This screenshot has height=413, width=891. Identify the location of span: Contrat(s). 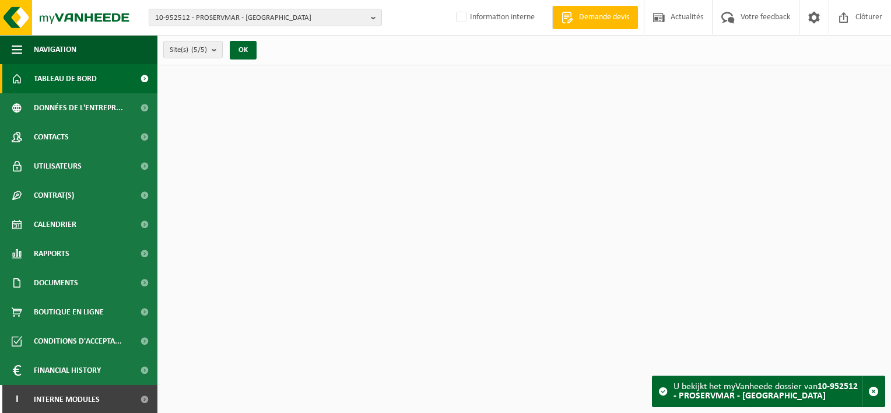
(54, 195).